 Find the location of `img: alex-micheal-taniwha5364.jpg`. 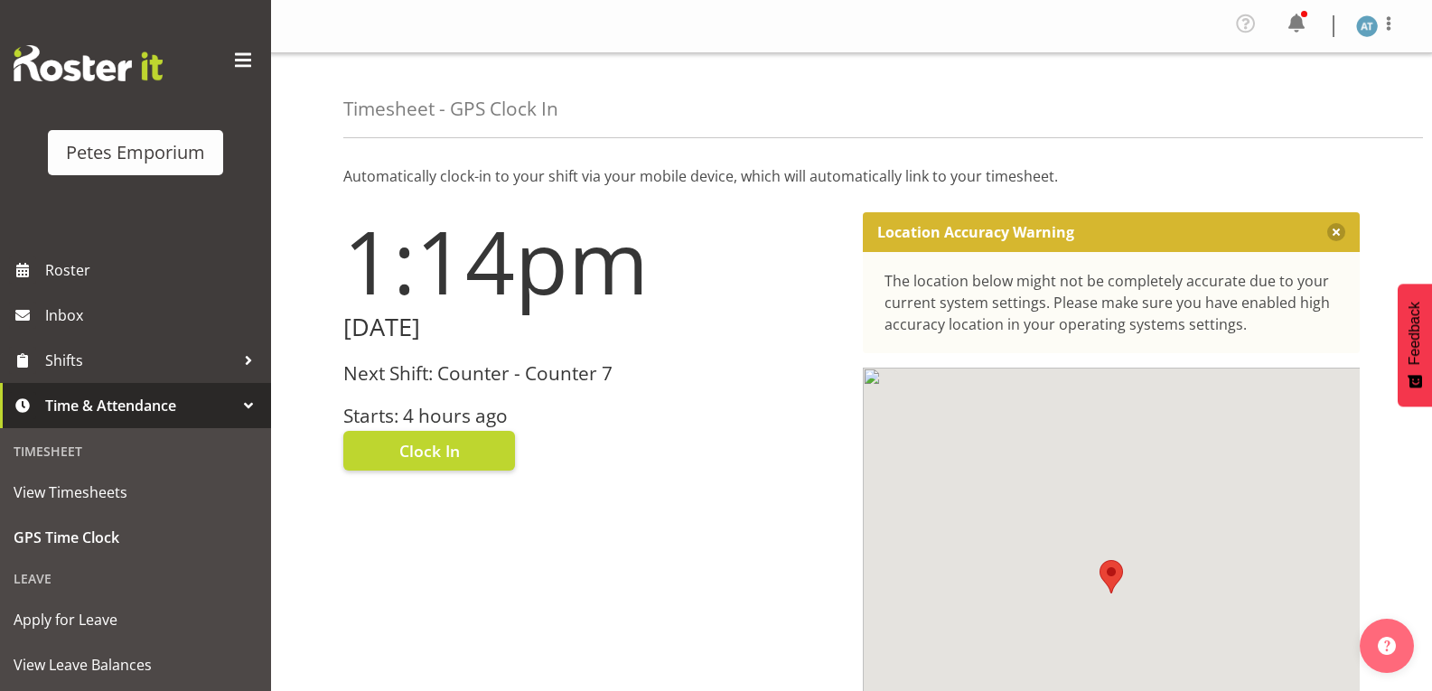

img: alex-micheal-taniwha5364.jpg is located at coordinates (1367, 26).